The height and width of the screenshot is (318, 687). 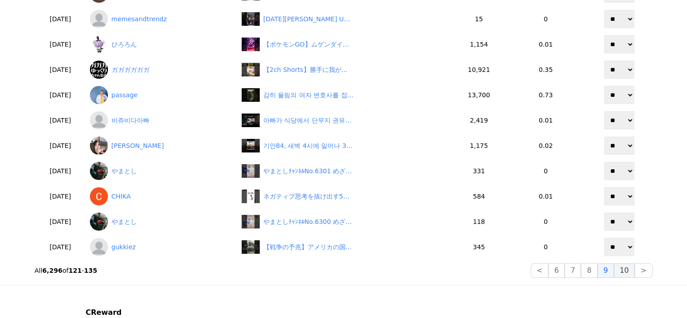 I want to click on strong: 6,296, so click(x=52, y=270).